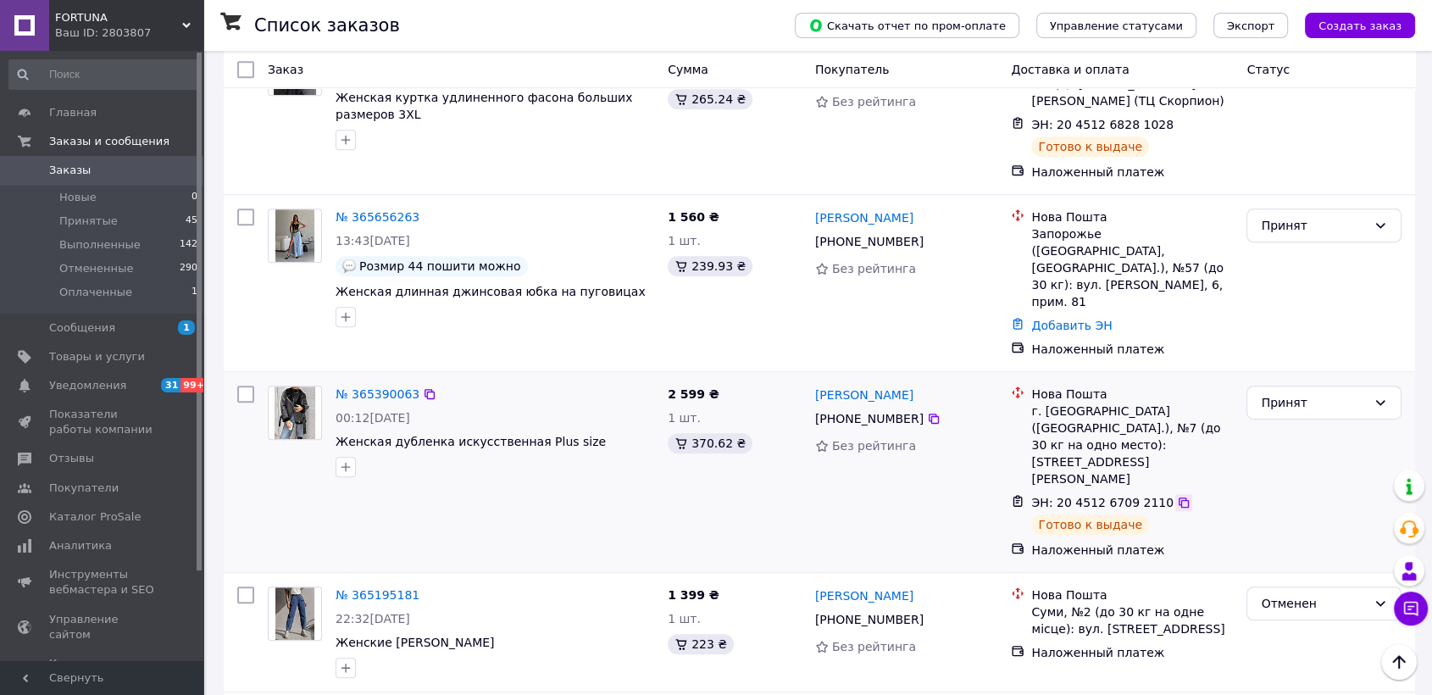 The height and width of the screenshot is (695, 1432). What do you see at coordinates (907, 25) in the screenshot?
I see `span: Скачать отчет по пром-оплате` at bounding box center [907, 25].